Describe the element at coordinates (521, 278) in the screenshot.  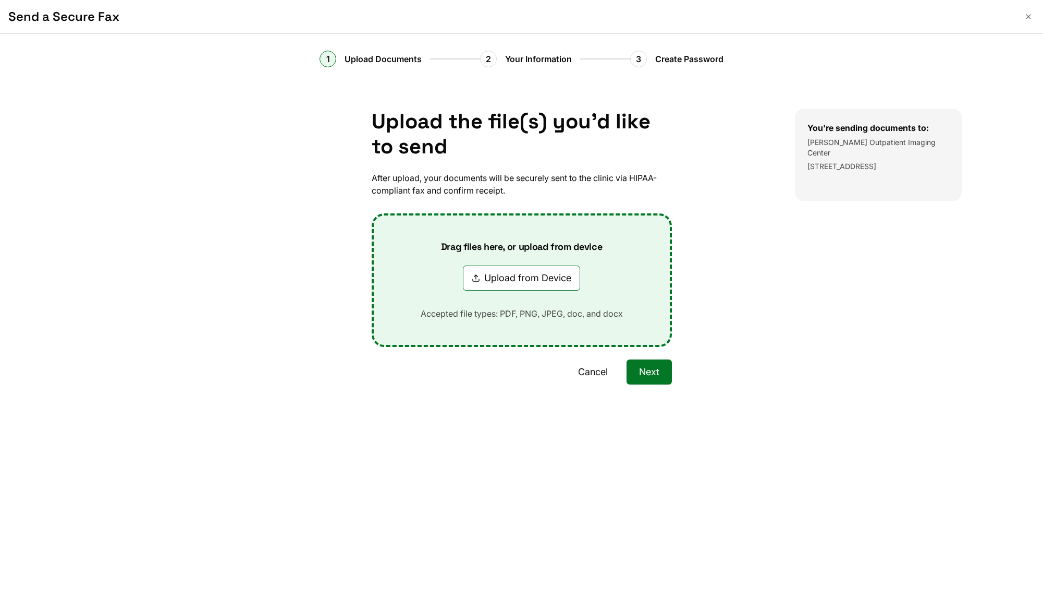
I see `button: Upload from Device` at that location.